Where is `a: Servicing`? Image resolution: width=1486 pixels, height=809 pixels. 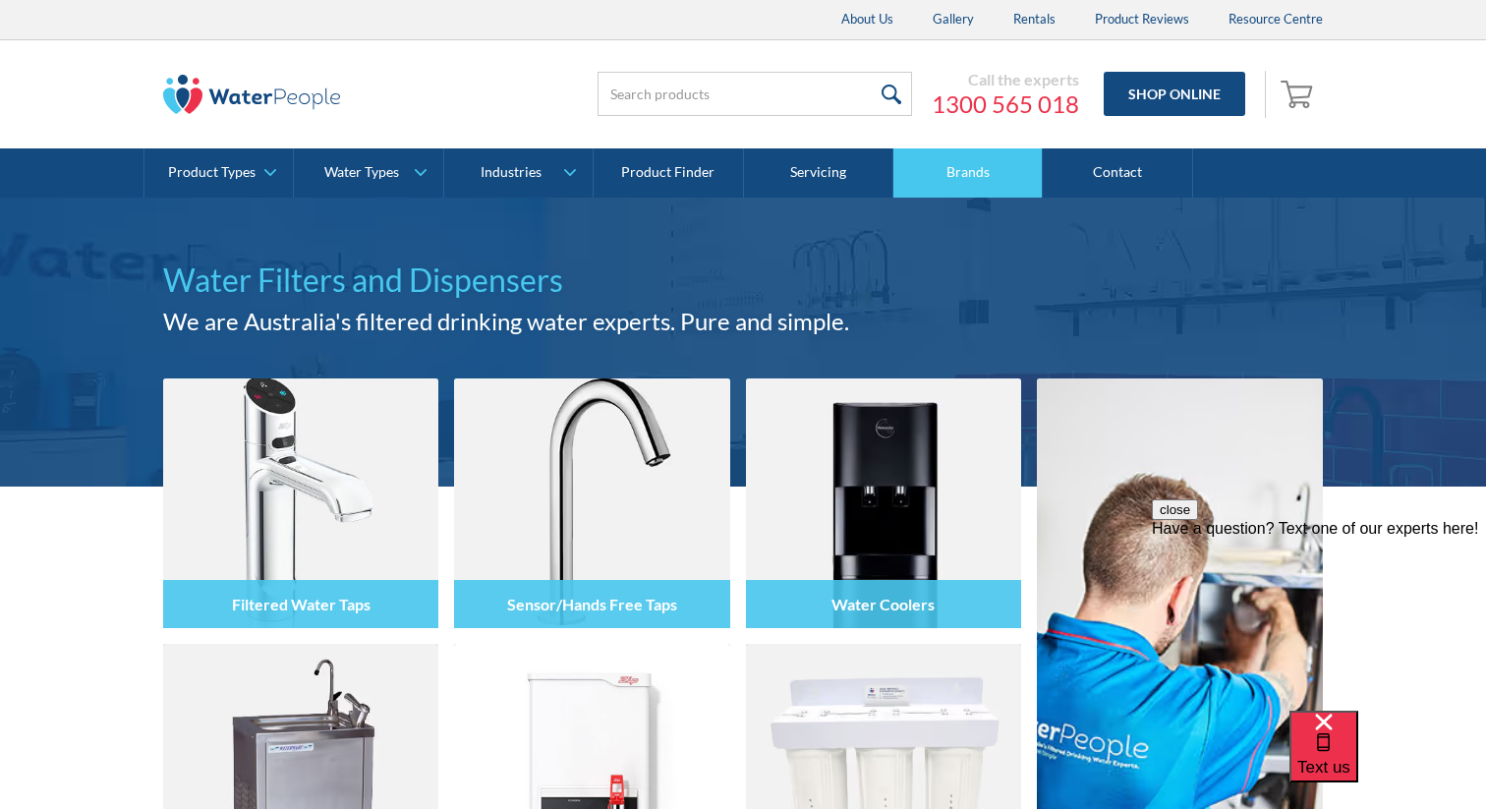
a: Servicing is located at coordinates (819, 173).